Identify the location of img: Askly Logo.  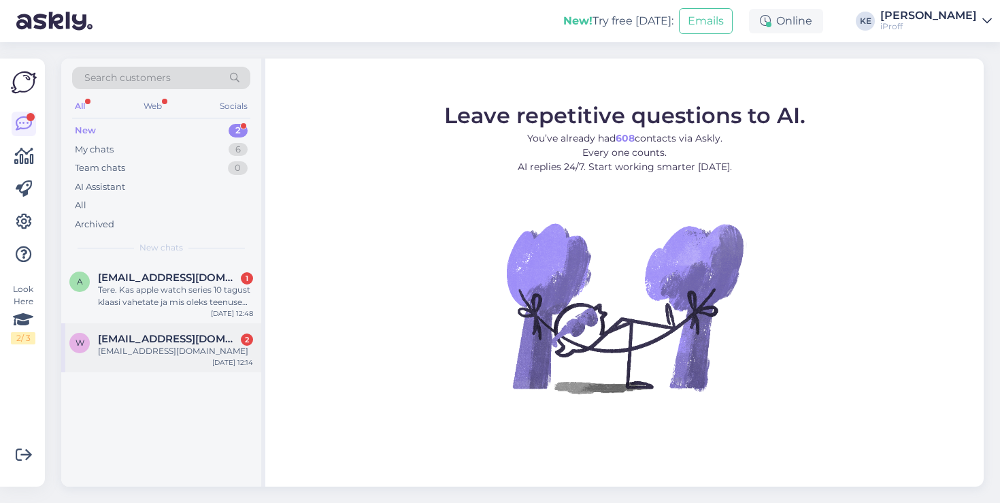
(24, 82).